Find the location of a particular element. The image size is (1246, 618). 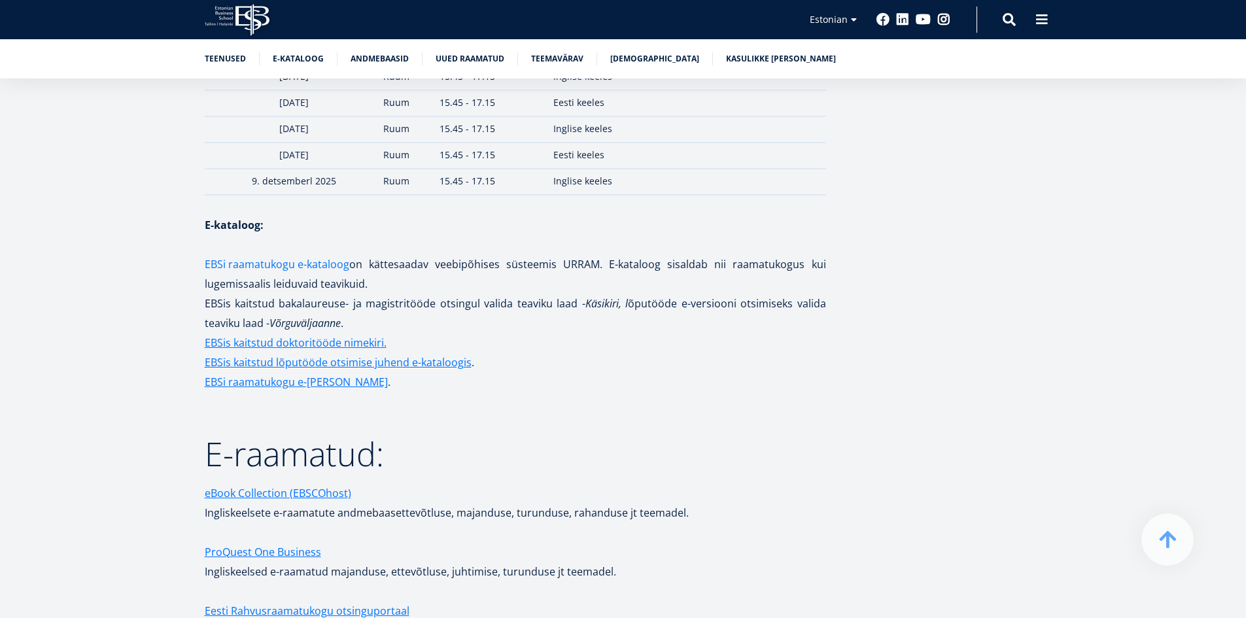

a: Facebook is located at coordinates (883, 20).